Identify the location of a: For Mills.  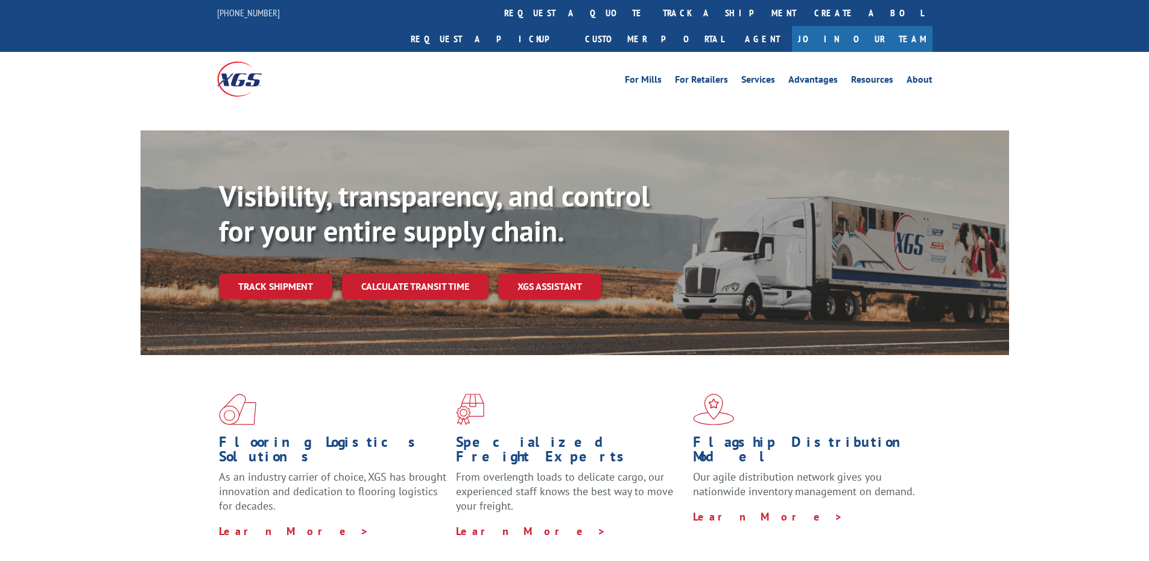
(643, 81).